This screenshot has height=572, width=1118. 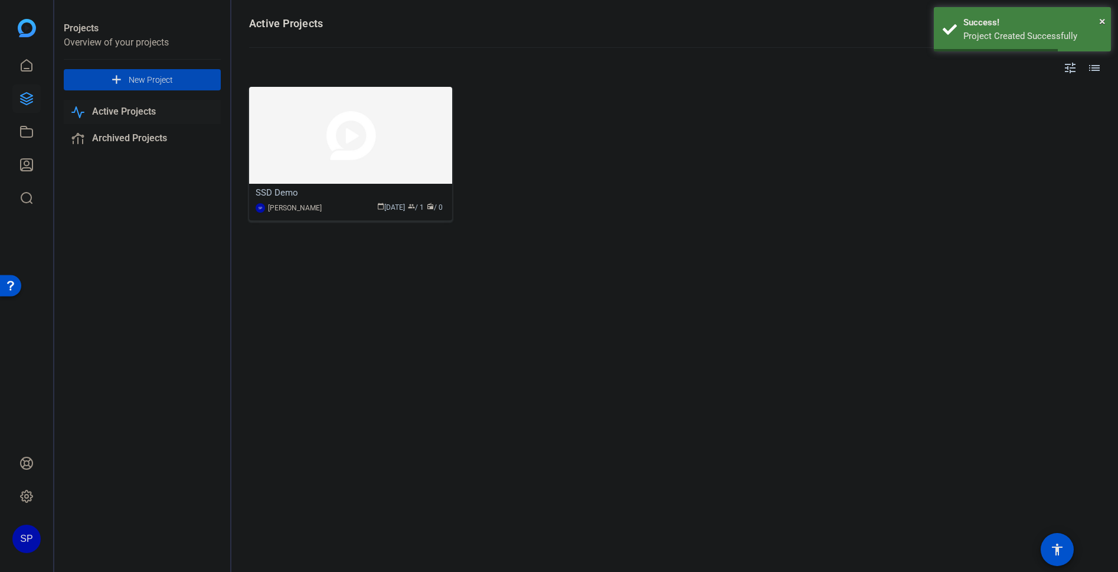 I want to click on div: SSD Demo, so click(x=351, y=193).